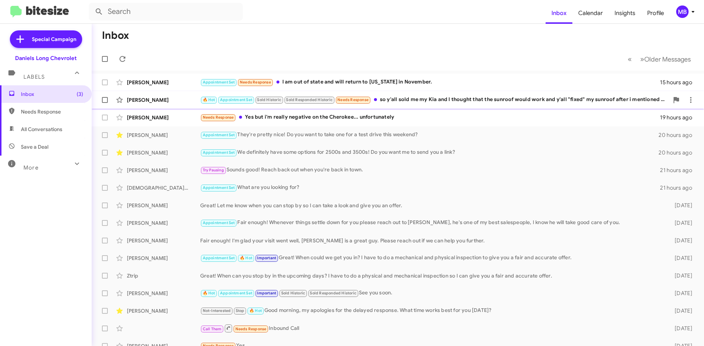 This screenshot has width=704, height=346. What do you see at coordinates (659, 59) in the screenshot?
I see `nav: Page navigation example` at bounding box center [659, 59].